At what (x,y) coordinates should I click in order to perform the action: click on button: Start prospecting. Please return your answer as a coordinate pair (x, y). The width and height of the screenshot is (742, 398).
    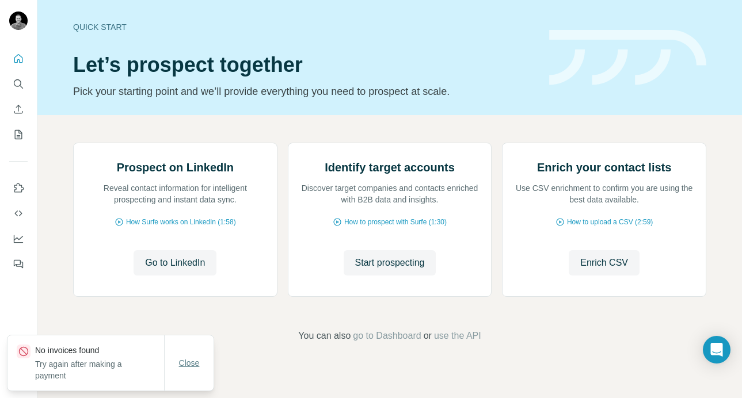
    Looking at the image, I should click on (390, 263).